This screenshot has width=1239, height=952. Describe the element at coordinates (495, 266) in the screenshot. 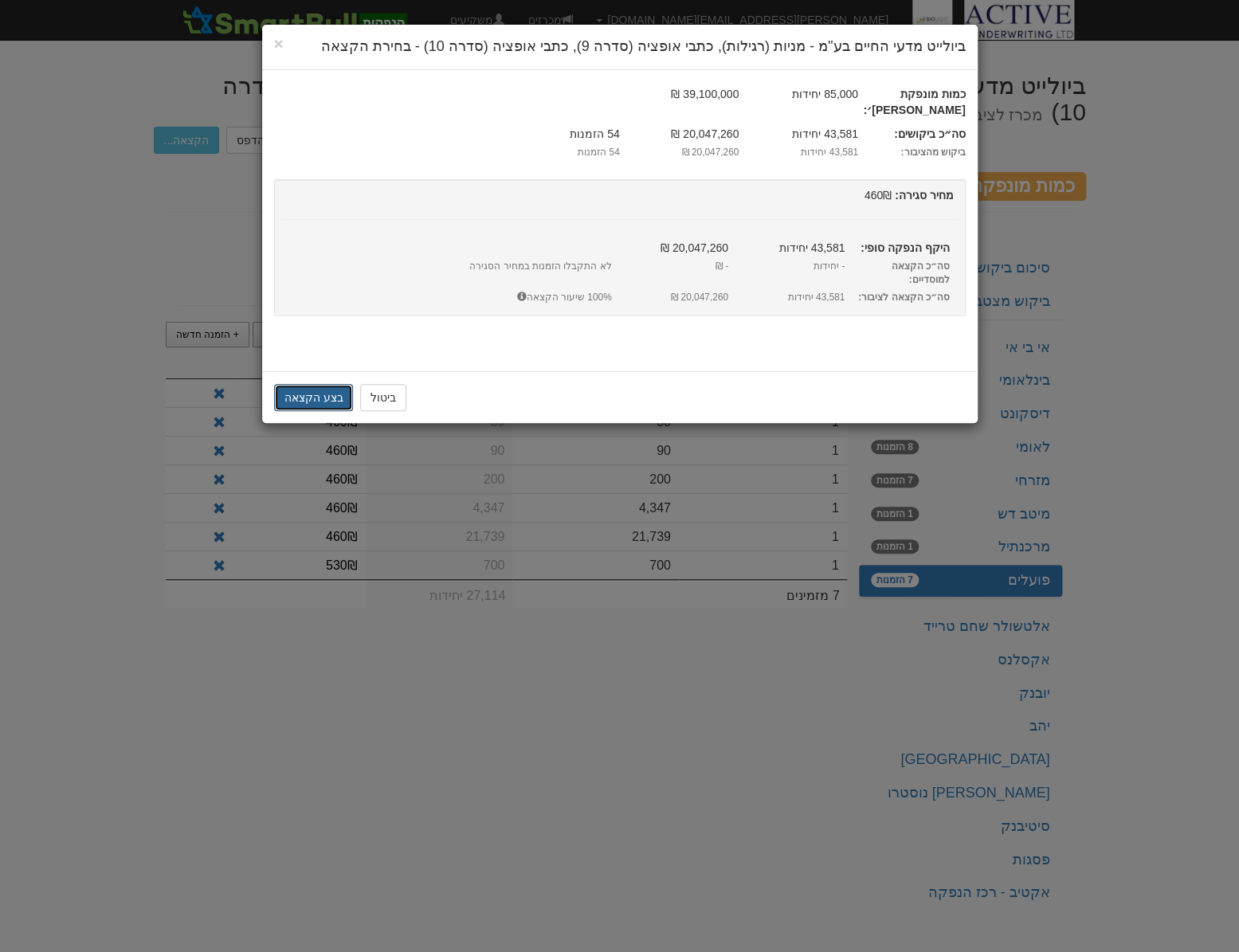

I see `span: לא התקבלו הזמנות במחיר הסגירה` at that location.